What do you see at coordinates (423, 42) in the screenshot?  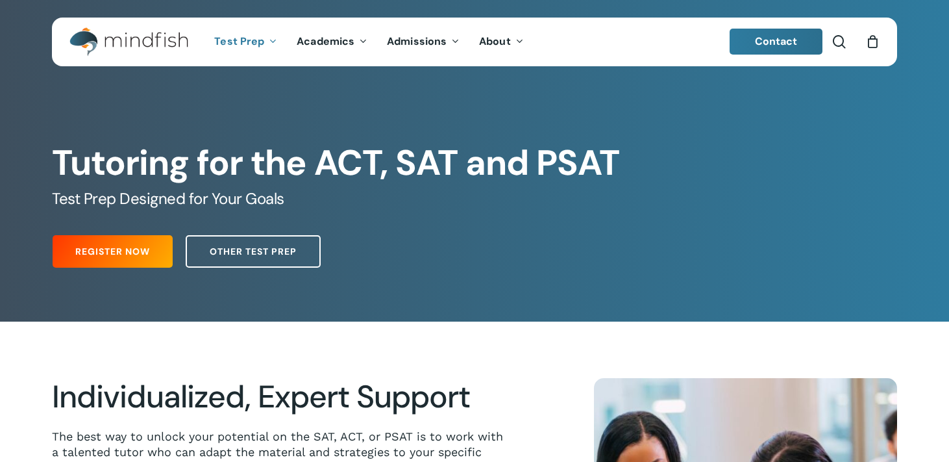 I see `a: Admissions` at bounding box center [423, 42].